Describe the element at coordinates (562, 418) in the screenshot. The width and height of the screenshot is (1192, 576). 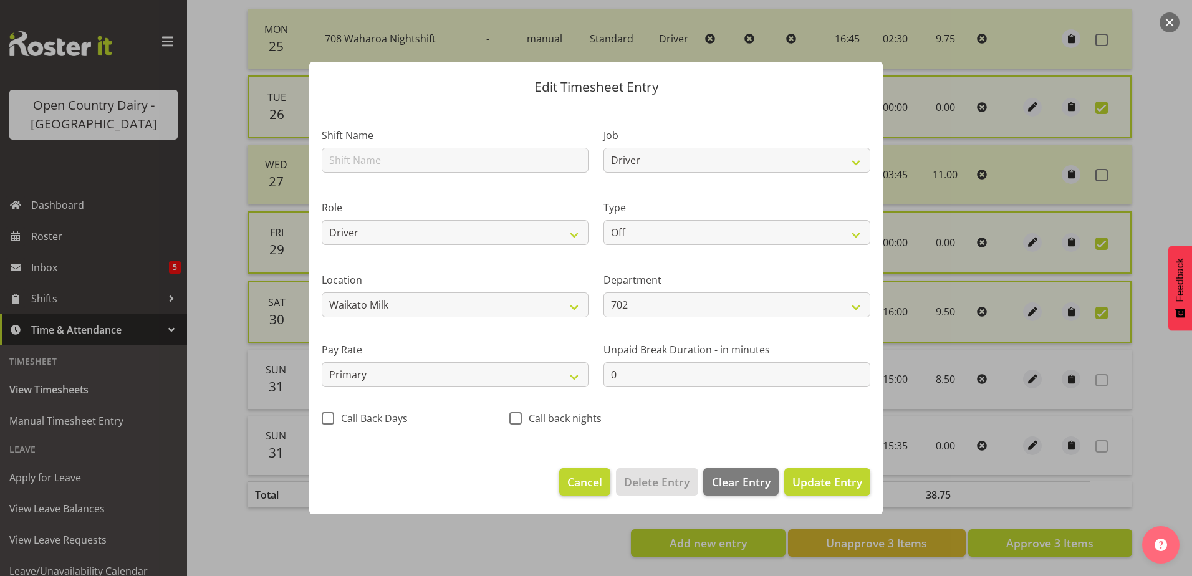
I see `span: Call back nights` at that location.